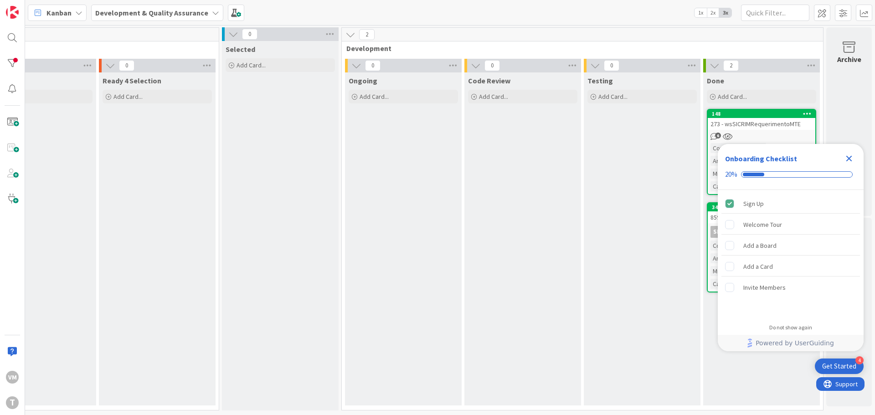 The width and height of the screenshot is (875, 415). What do you see at coordinates (725, 13) in the screenshot?
I see `span: 3x` at bounding box center [725, 13].